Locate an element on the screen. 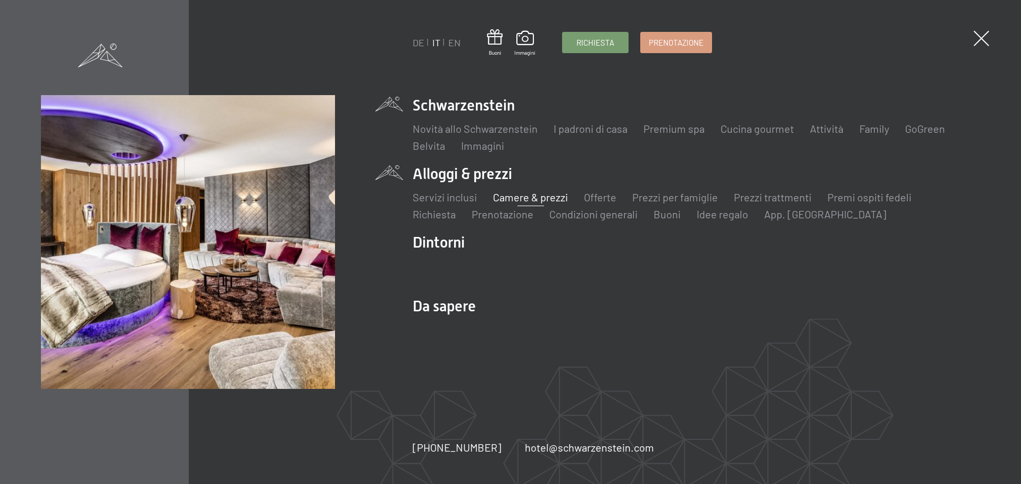  a: Prezzi per famiglie is located at coordinates (675, 197).